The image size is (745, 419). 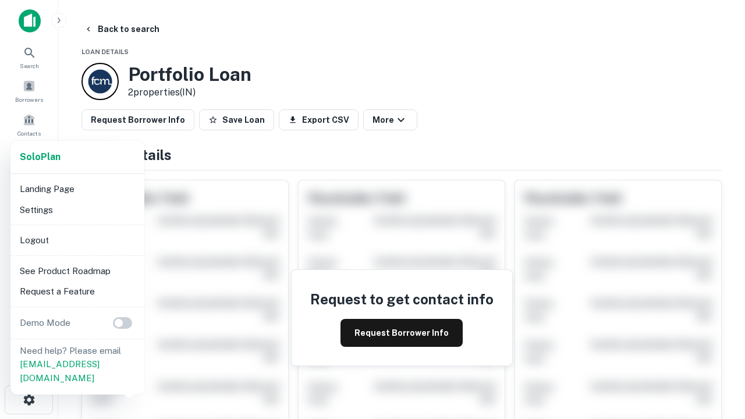 I want to click on a: SoloPlan, so click(x=40, y=157).